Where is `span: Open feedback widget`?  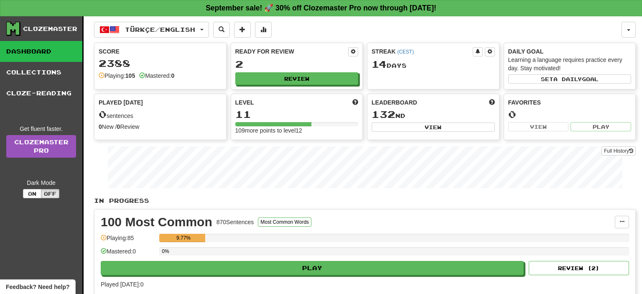
span: Open feedback widget is located at coordinates (38, 287).